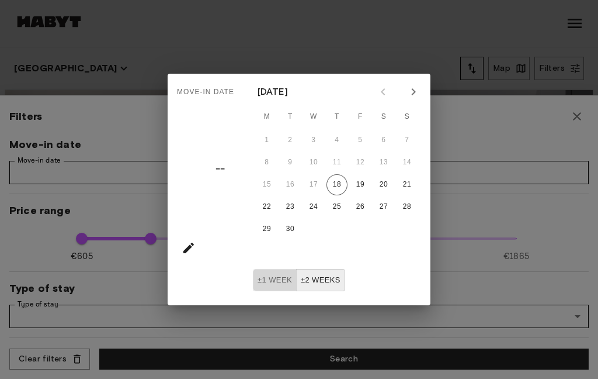  Describe the element at coordinates (384, 117) in the screenshot. I see `span: Saturday` at that location.